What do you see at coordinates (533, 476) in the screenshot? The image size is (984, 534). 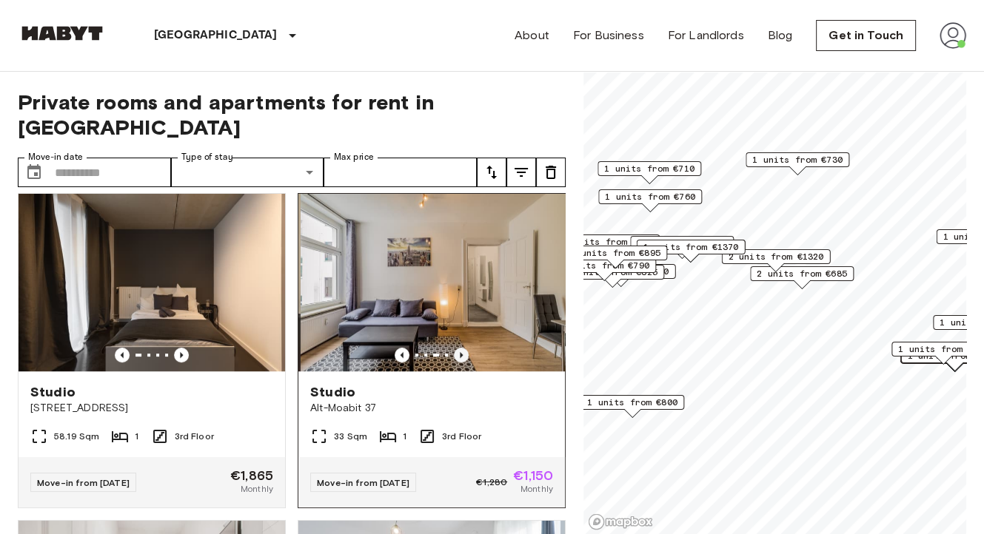 I see `span: €1,150` at bounding box center [533, 476].